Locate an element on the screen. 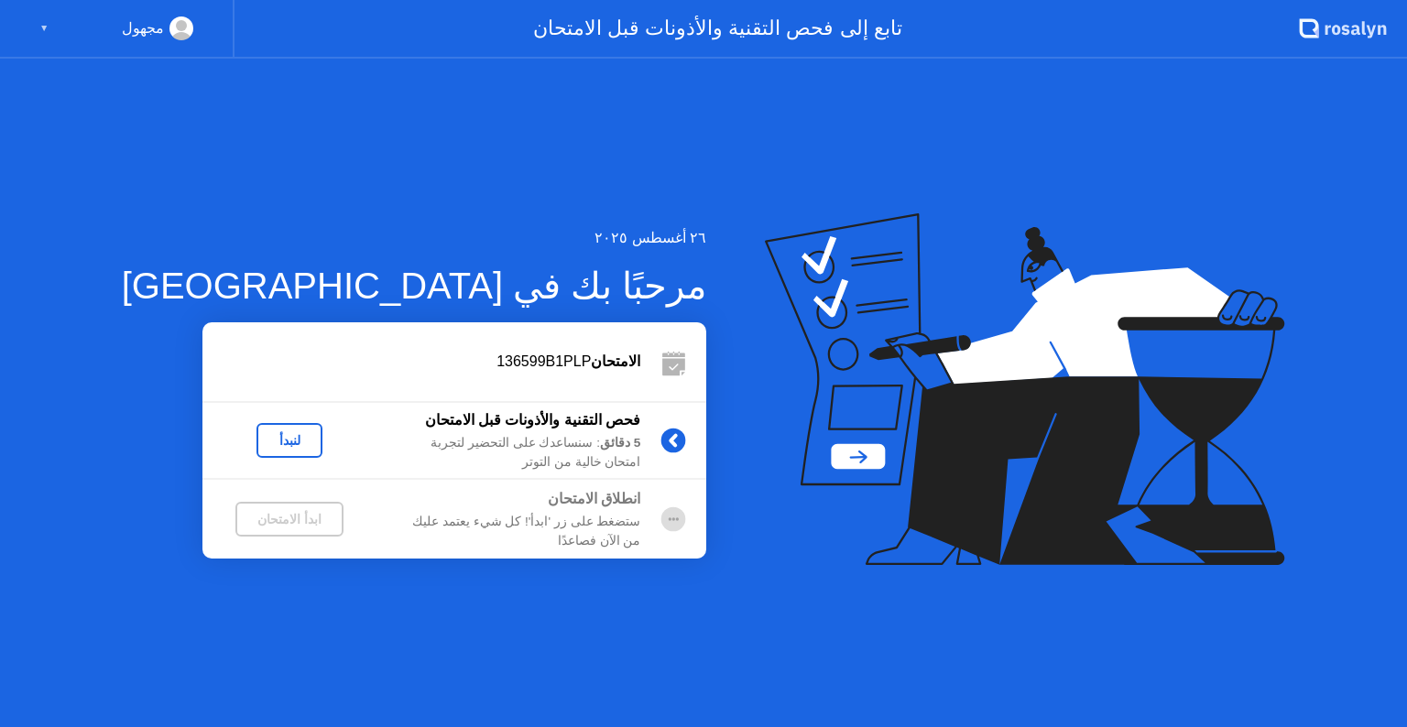  div: ستضغط على زر 'ابدأ'! كل شيء يعتمد عليك من الآن فصاعدًا is located at coordinates (508, 531).